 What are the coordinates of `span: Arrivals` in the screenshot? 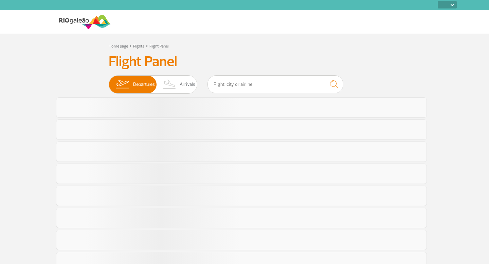 It's located at (187, 85).